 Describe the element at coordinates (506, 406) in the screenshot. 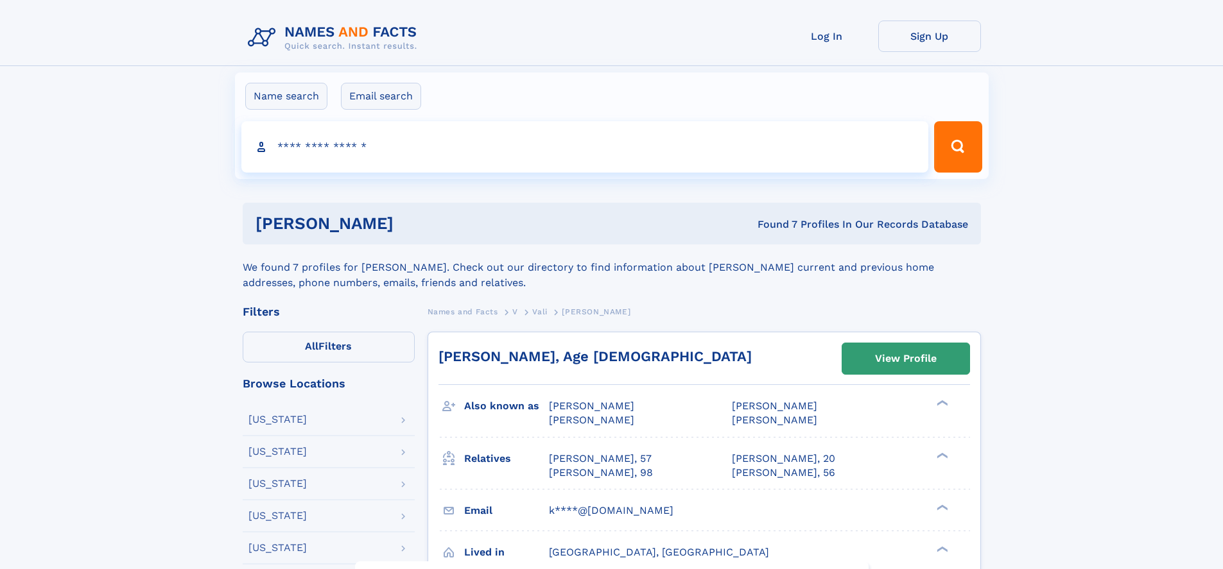

I see `h3: Also known as` at that location.